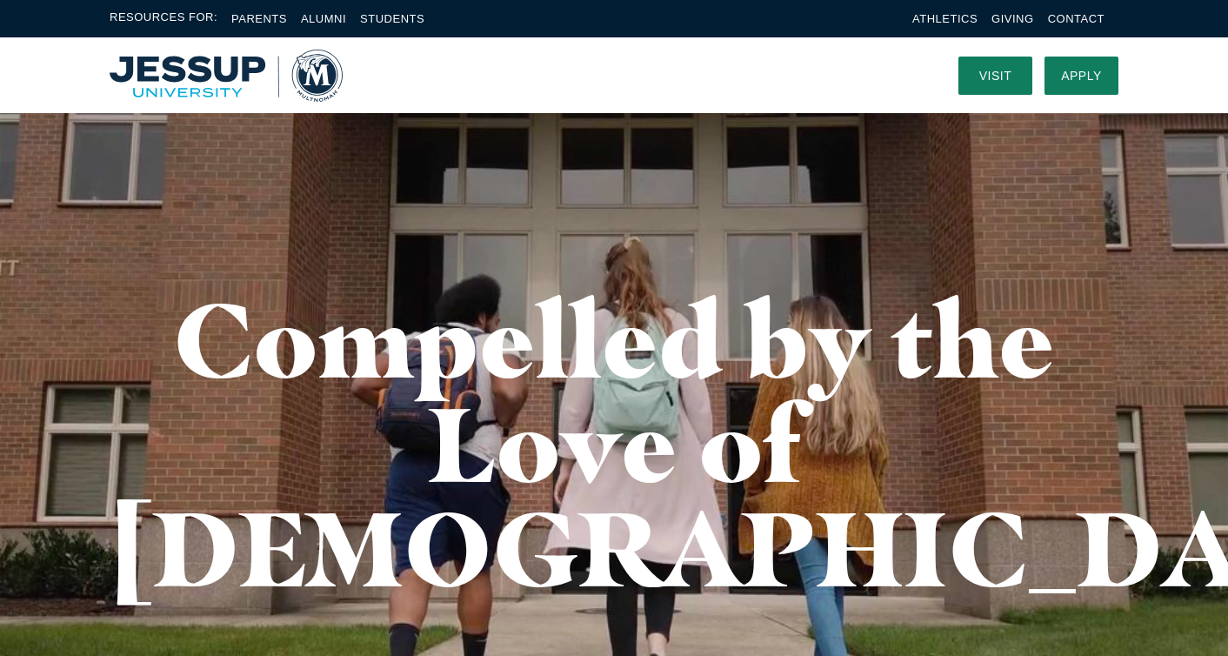 The image size is (1228, 656). I want to click on a: Contact, so click(1076, 18).